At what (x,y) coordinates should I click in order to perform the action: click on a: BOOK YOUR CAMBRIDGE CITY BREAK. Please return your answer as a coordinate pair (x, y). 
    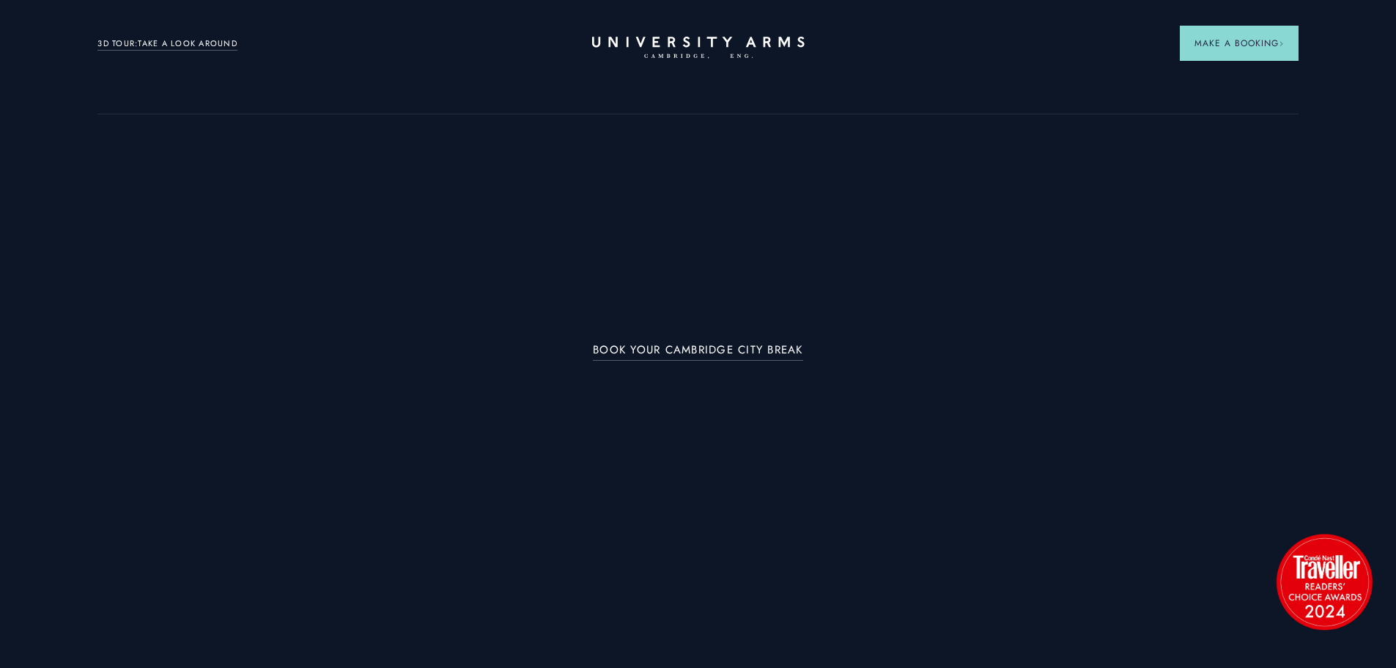
    Looking at the image, I should click on (698, 352).